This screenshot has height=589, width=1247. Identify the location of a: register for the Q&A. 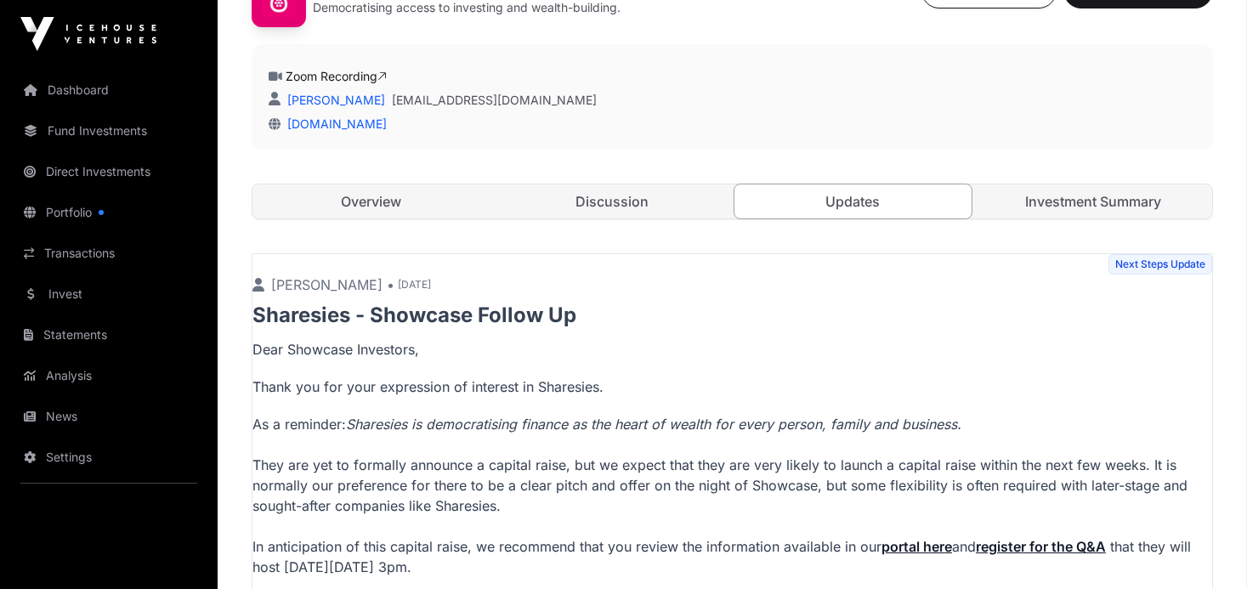
(1040, 546).